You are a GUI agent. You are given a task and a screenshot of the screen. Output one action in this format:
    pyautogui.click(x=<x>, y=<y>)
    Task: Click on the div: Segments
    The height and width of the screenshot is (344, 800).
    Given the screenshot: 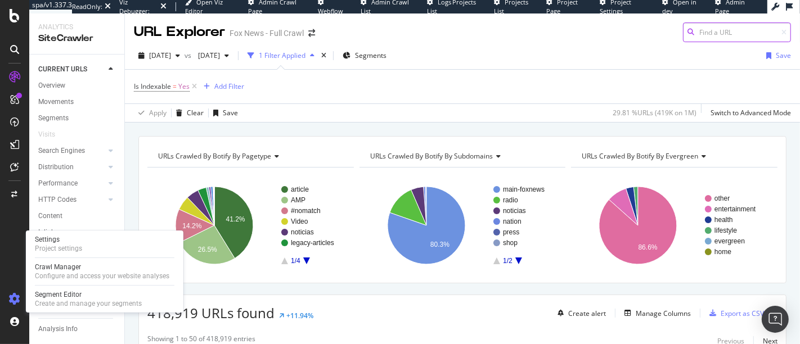 What is the action you would take?
    pyautogui.click(x=53, y=118)
    